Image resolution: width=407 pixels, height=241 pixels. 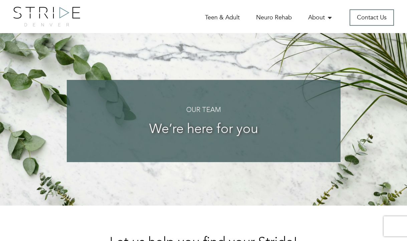 I want to click on a: Neuro Rehab, so click(x=274, y=17).